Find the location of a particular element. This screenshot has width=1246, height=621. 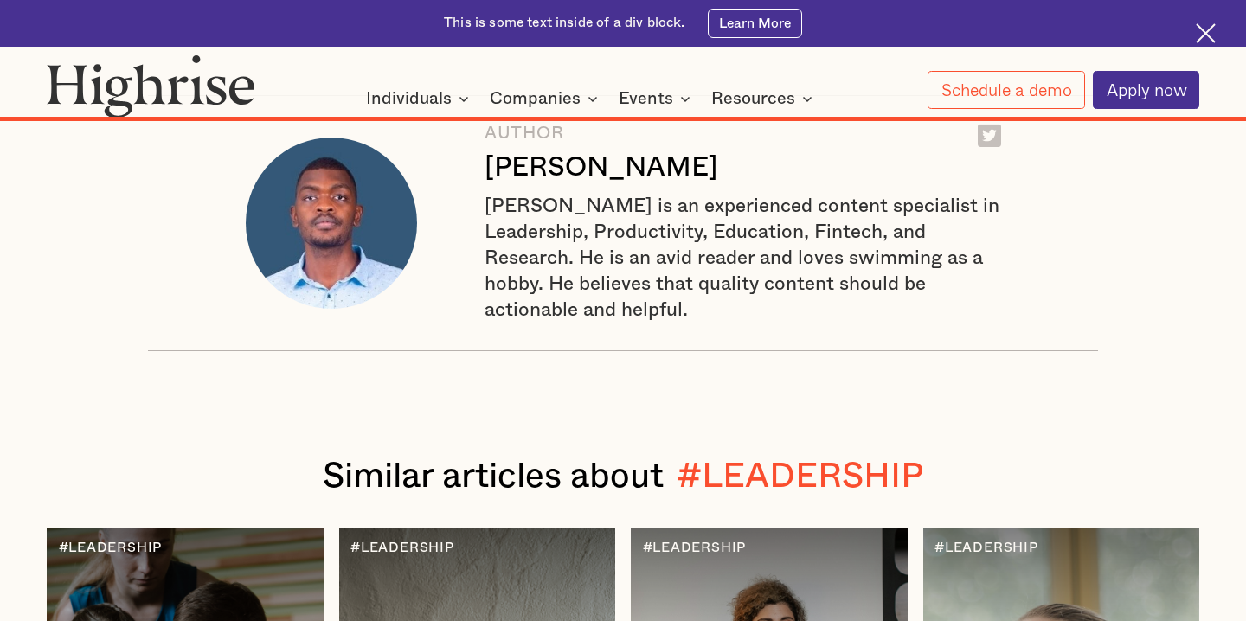

span: Similar articles about is located at coordinates (493, 476).